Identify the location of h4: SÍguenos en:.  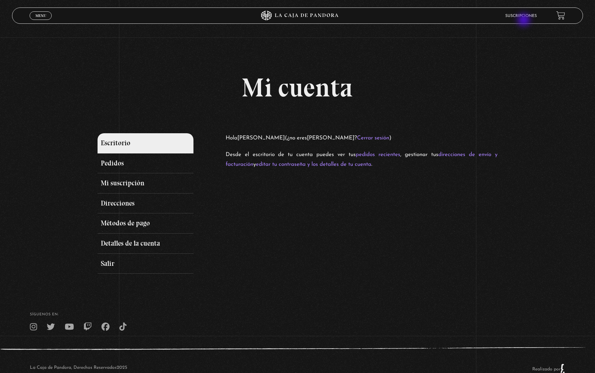
(298, 314).